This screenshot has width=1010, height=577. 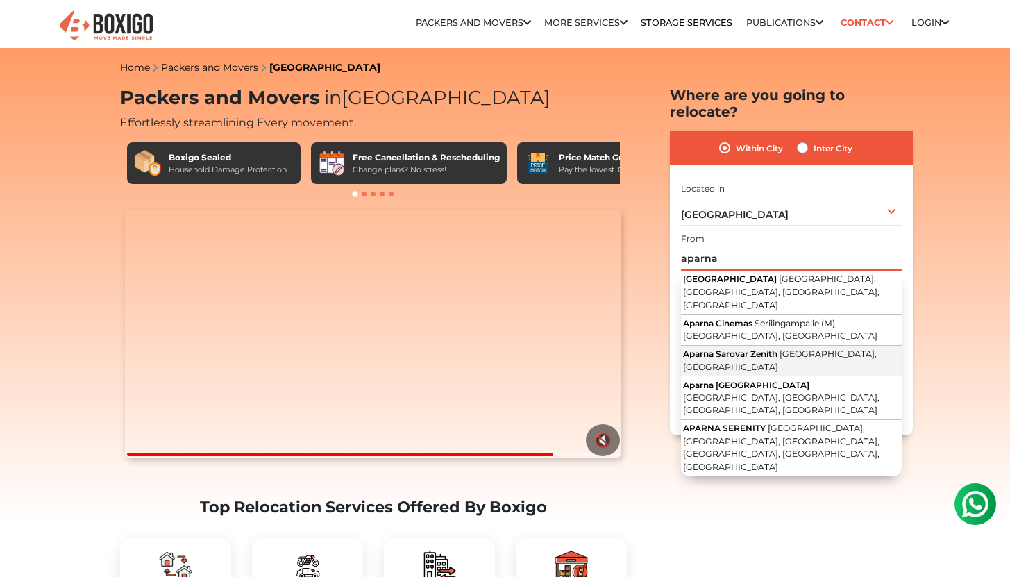 What do you see at coordinates (374, 98) in the screenshot?
I see `h1: Packers and Movers` at bounding box center [374, 98].